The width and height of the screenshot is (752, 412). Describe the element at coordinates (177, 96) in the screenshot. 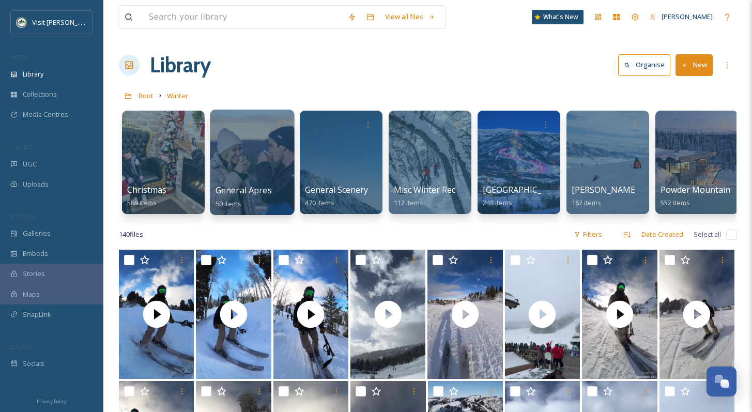

I see `span: Winter` at that location.